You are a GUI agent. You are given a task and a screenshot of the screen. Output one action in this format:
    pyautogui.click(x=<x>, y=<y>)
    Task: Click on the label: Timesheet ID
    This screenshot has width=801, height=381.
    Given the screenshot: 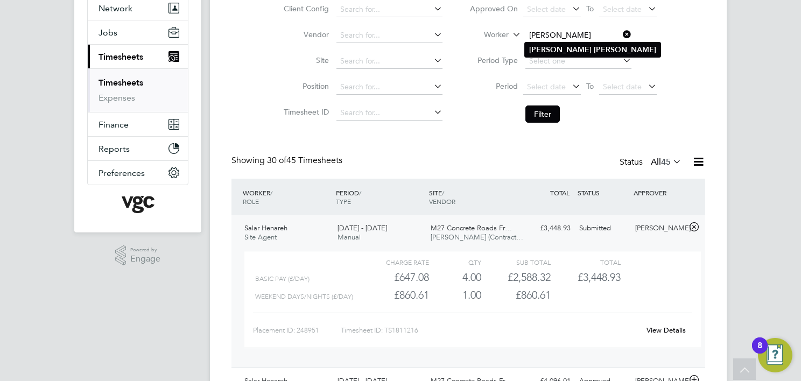 What is the action you would take?
    pyautogui.click(x=305, y=112)
    